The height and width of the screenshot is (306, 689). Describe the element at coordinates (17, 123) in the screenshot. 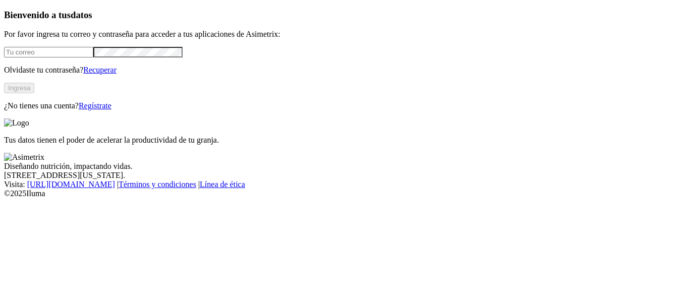

I see `img: Logo` at that location.